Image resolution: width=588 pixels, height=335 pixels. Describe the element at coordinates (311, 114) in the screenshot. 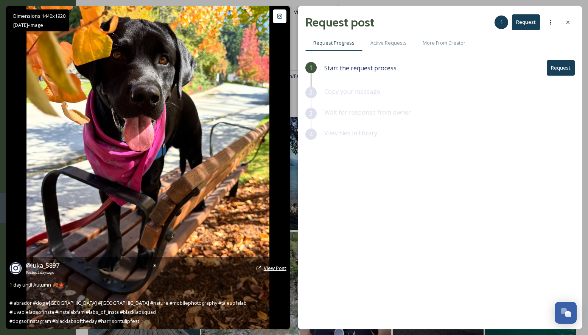

I see `span: 3` at that location.